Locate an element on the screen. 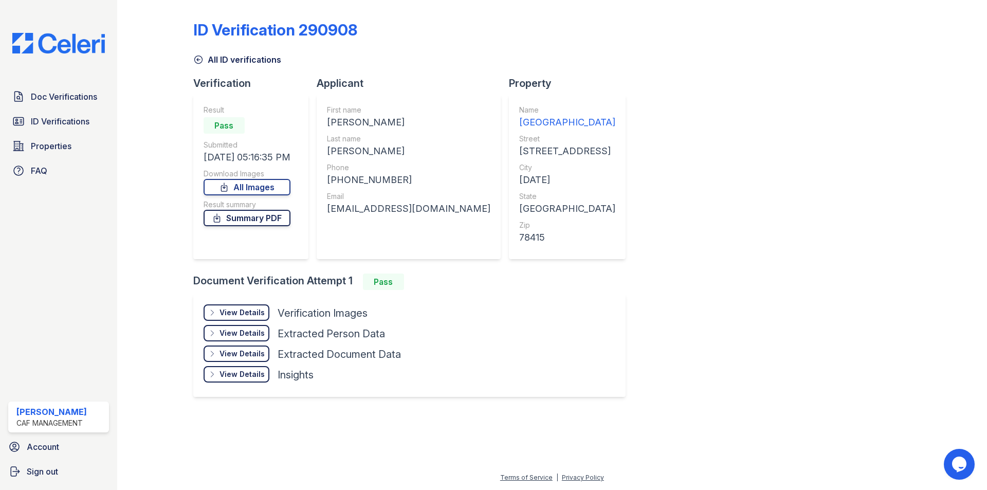  div: Property is located at coordinates (571, 83).